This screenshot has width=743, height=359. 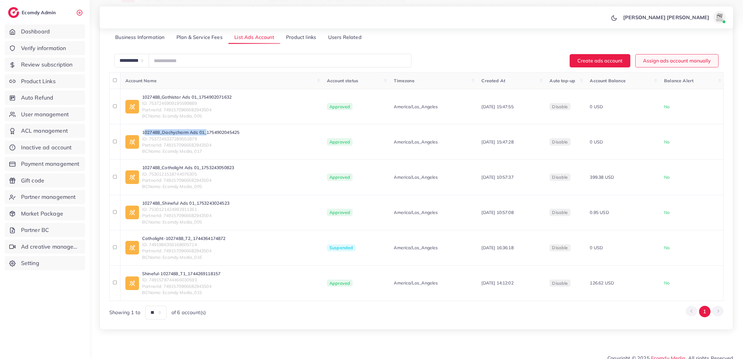 What do you see at coordinates (596, 248) in the screenshot?
I see `span: 0 USD` at bounding box center [596, 248].